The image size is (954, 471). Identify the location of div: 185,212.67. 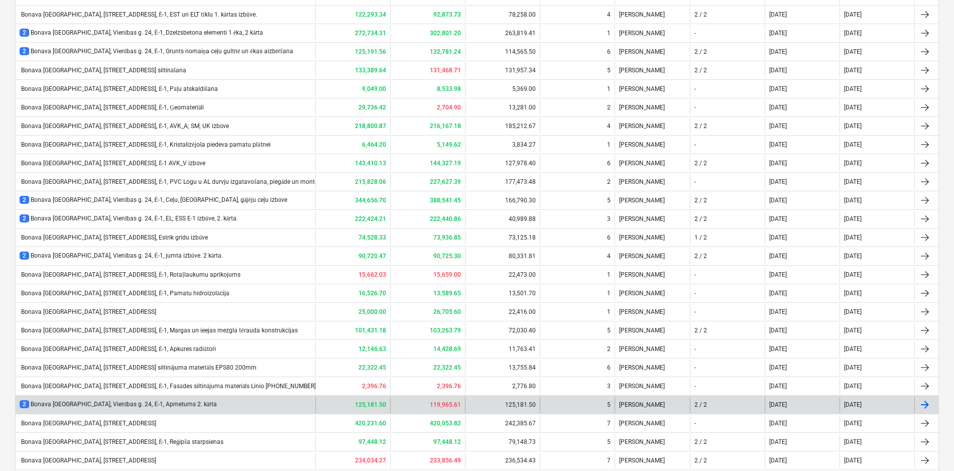
(502, 126).